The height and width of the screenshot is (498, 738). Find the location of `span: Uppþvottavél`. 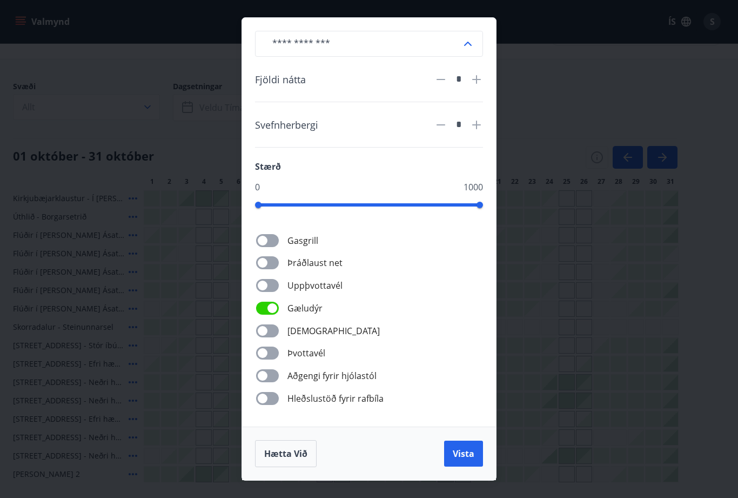

span: Uppþvottavél is located at coordinates (315, 285).